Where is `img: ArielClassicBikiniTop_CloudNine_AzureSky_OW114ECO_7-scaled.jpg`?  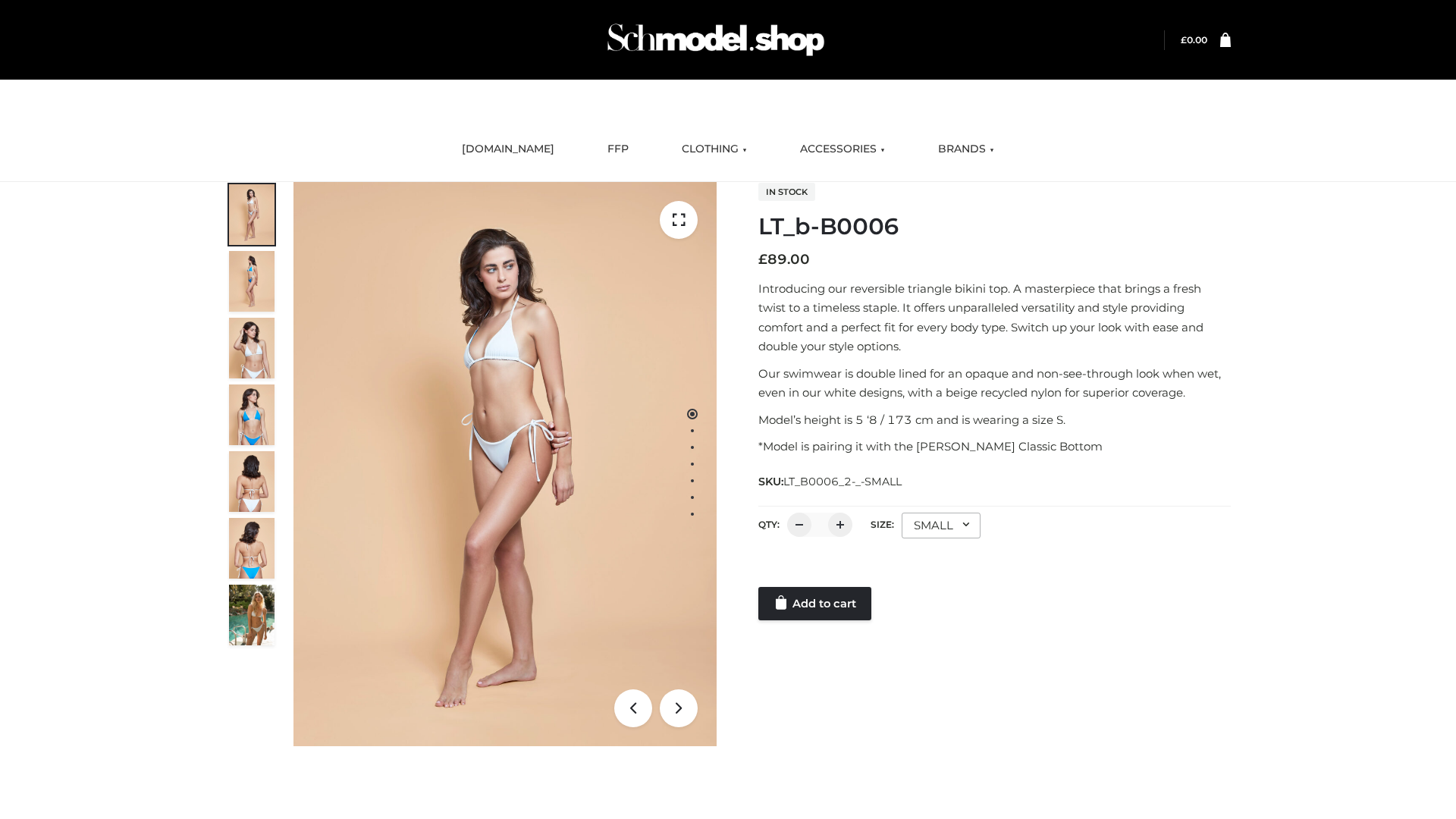
img: ArielClassicBikiniTop_CloudNine_AzureSky_OW114ECO_7-scaled.jpg is located at coordinates (252, 482).